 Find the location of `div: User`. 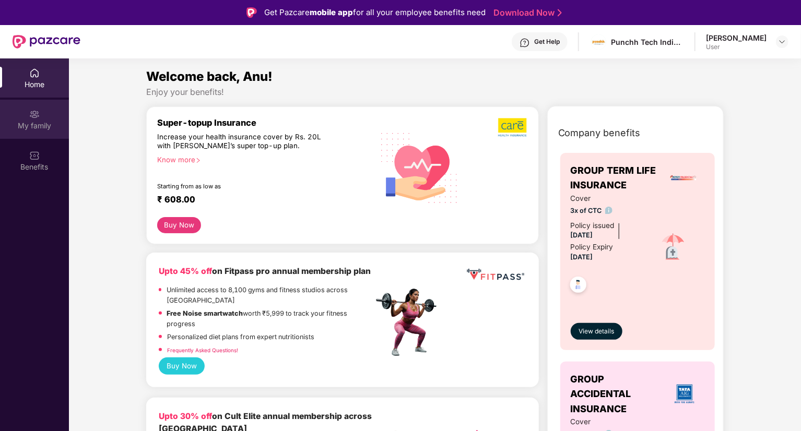

div: User is located at coordinates (736, 47).